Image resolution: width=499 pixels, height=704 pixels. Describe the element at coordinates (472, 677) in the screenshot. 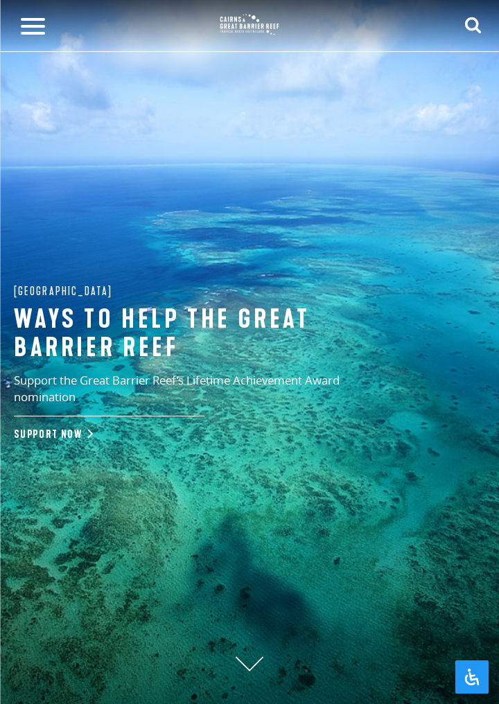

I see `svg: Open Accessibility Panel` at that location.